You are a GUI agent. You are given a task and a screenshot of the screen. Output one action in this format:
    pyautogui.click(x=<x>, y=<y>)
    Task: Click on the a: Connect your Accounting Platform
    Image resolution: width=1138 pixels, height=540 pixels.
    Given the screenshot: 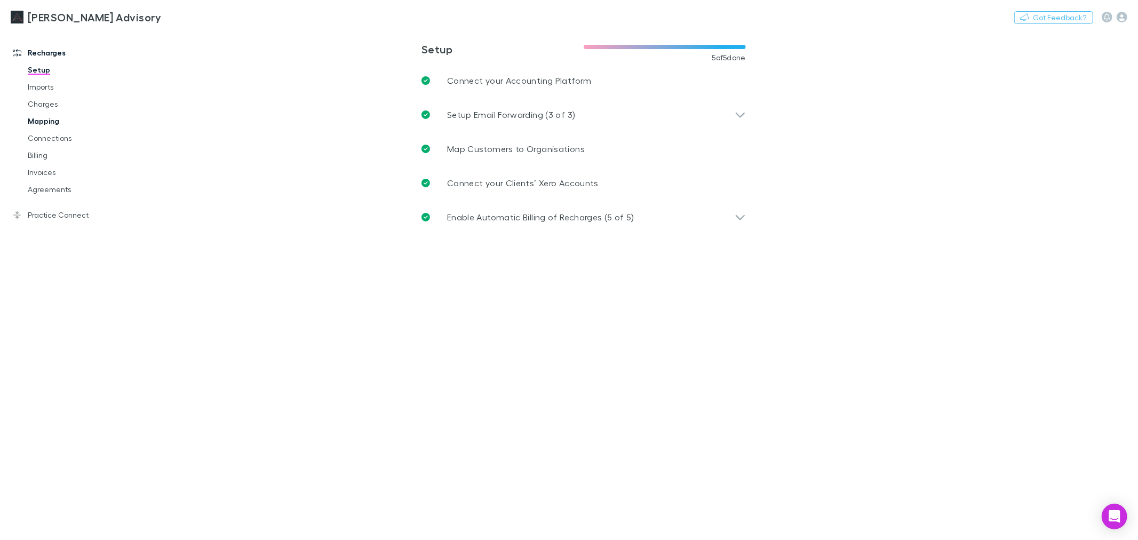 What is the action you would take?
    pyautogui.click(x=584, y=81)
    